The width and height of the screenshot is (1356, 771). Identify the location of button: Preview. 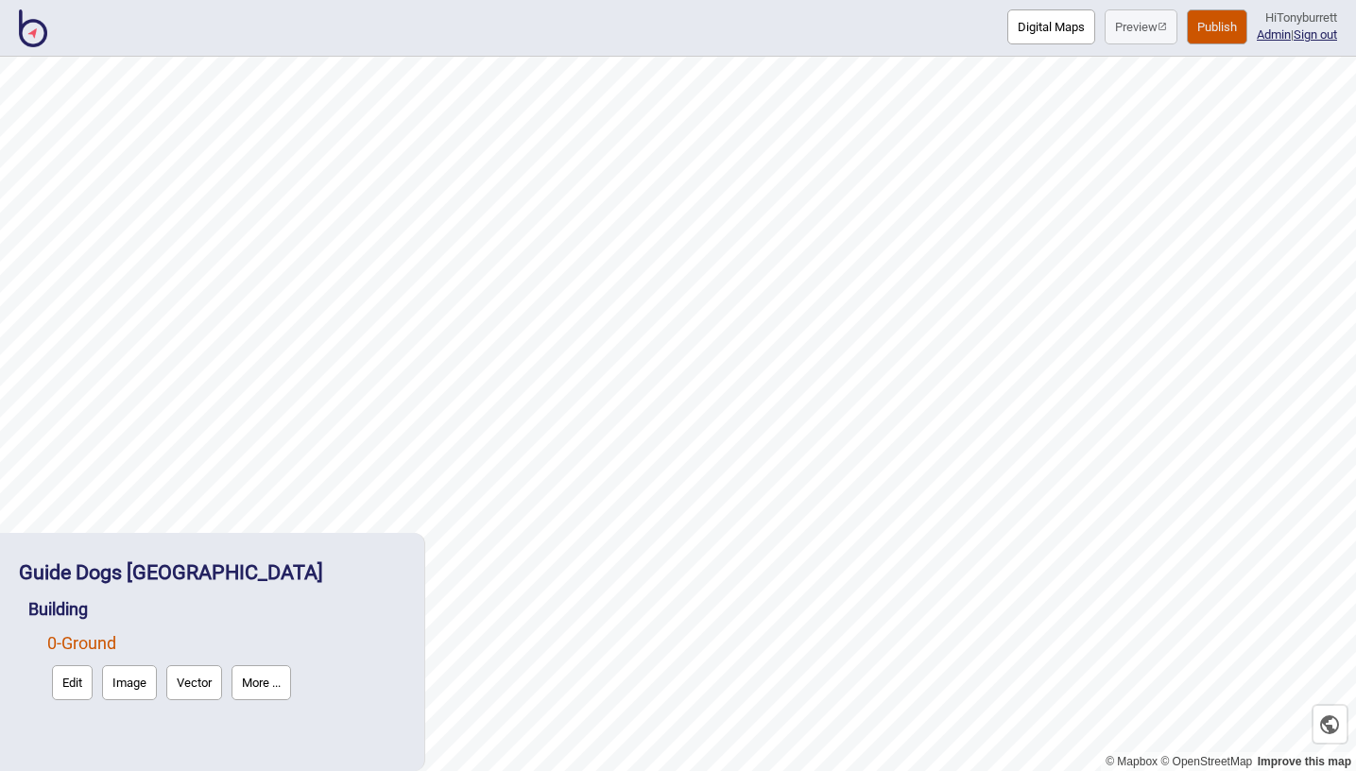
(1141, 26).